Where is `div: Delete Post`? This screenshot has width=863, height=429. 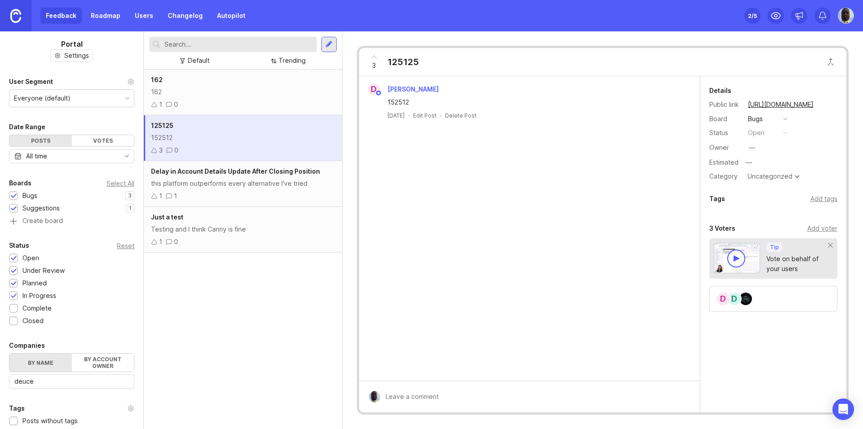
div: Delete Post is located at coordinates (460, 115).